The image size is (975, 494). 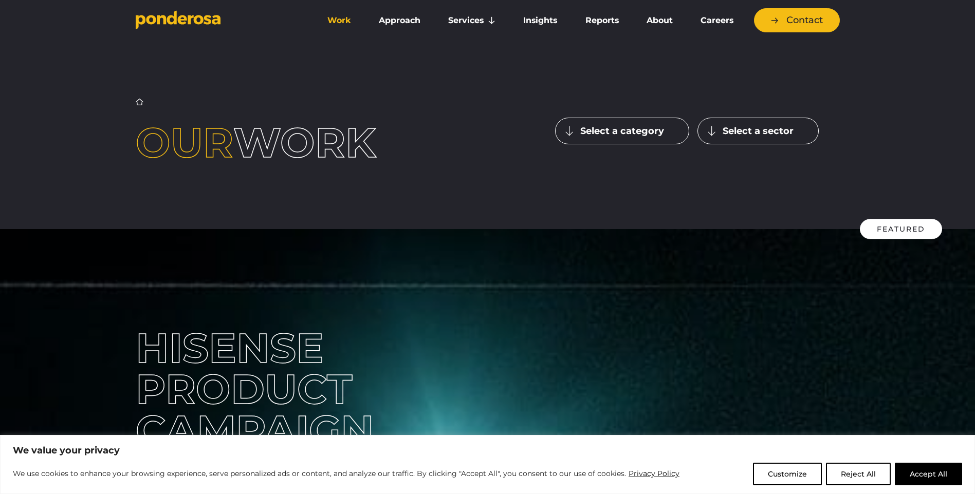 What do you see at coordinates (717, 21) in the screenshot?
I see `a: Careers` at bounding box center [717, 21].